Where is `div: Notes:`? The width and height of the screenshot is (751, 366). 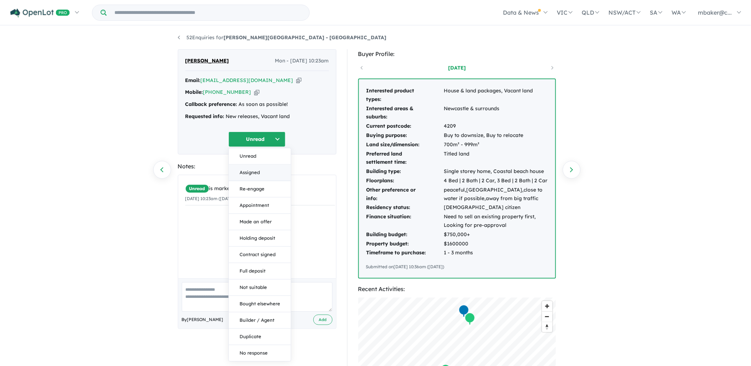
div: Notes: is located at coordinates (257, 166).